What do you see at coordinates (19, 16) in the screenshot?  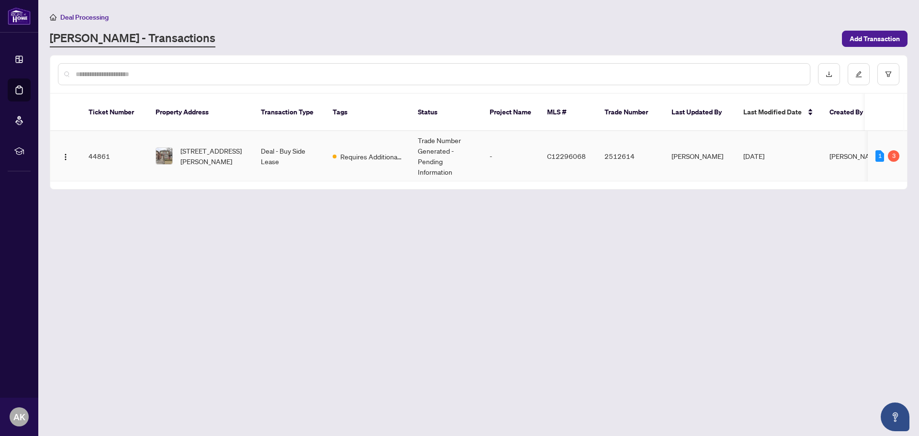 I see `img: logo` at bounding box center [19, 16].